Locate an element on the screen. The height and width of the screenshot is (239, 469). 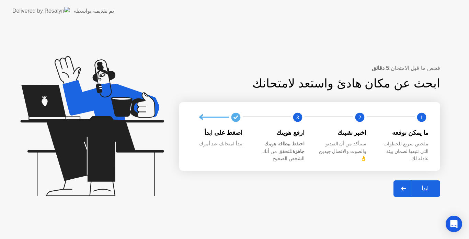
div: اضغط على ابدأ is located at coordinates (217, 133).